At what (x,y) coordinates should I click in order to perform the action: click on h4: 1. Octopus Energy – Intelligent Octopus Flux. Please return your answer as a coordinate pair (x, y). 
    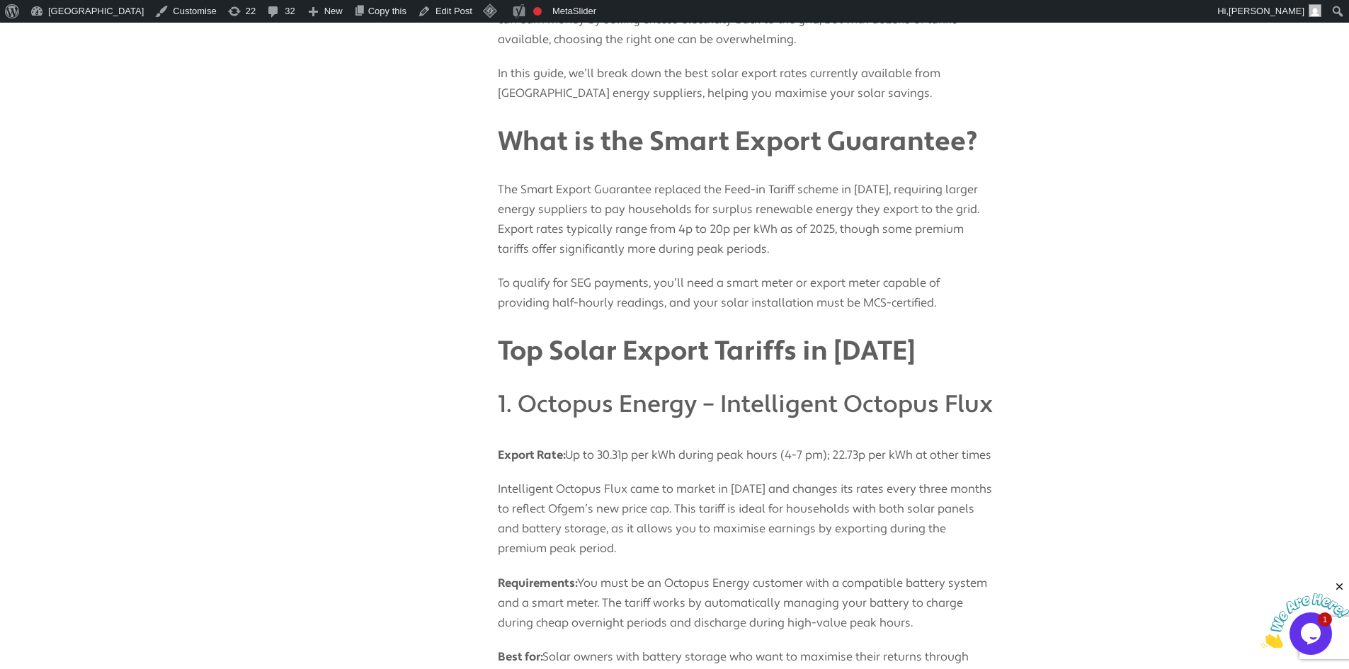
    Looking at the image, I should click on (746, 404).